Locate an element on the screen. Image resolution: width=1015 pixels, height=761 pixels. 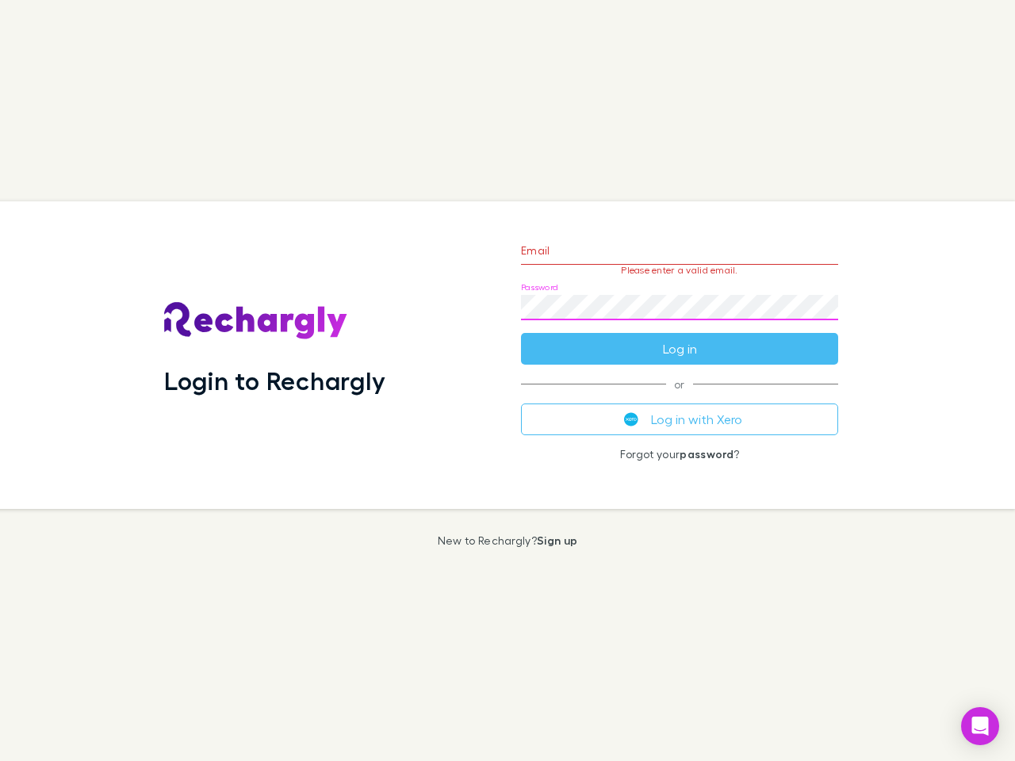
p: Please enter a valid email. is located at coordinates (680, 270).